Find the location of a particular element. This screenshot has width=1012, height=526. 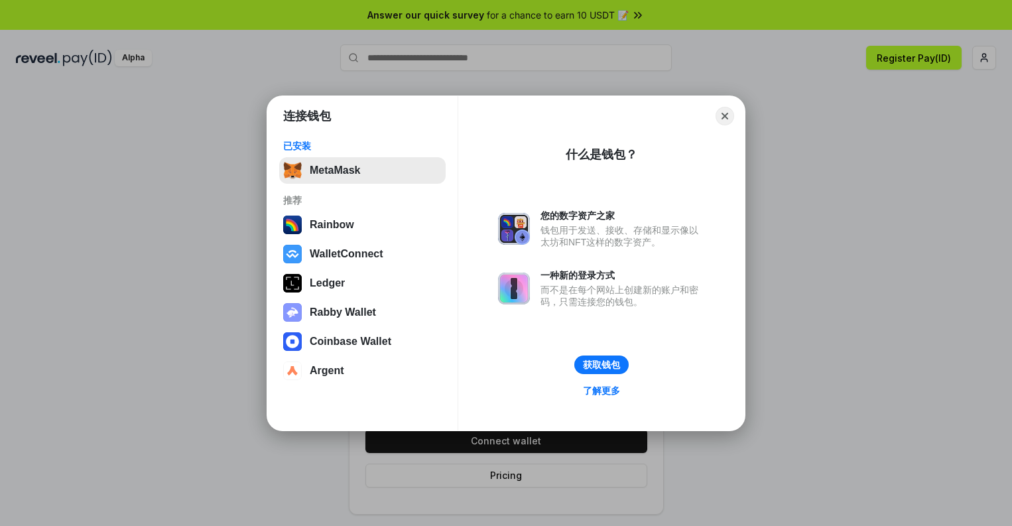

button: Rabby Wallet is located at coordinates (362, 312).